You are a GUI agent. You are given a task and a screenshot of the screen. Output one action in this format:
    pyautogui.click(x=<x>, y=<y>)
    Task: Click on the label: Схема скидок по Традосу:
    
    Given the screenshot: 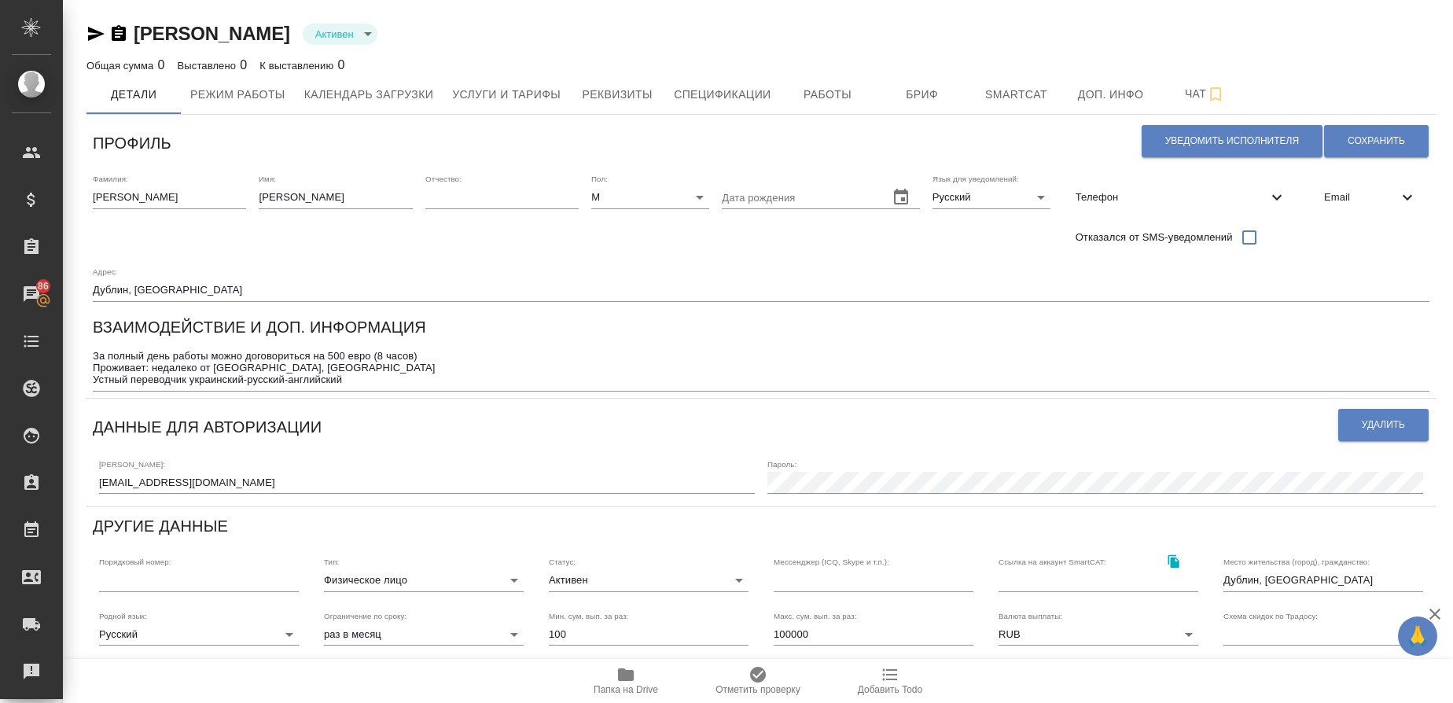 What is the action you would take?
    pyautogui.click(x=1271, y=616)
    